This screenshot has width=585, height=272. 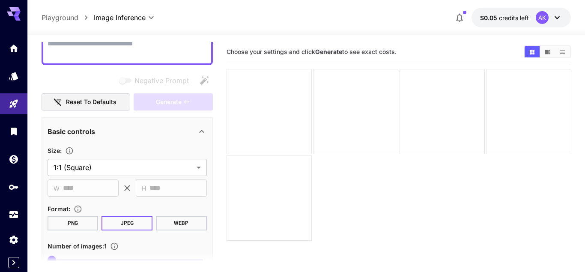 I want to click on div: $0.05, so click(x=505, y=18).